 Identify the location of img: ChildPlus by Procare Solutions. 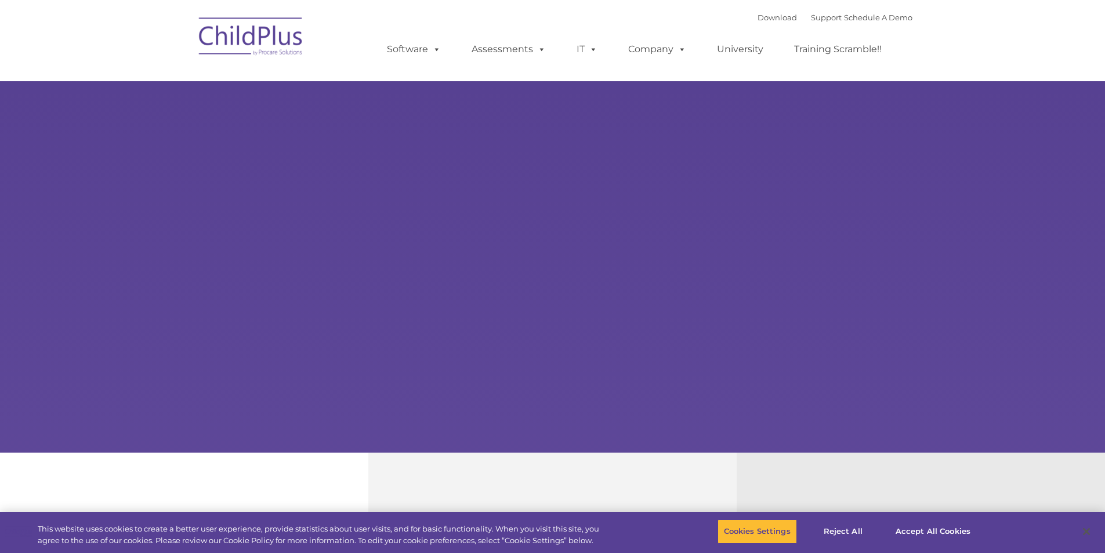
(251, 38).